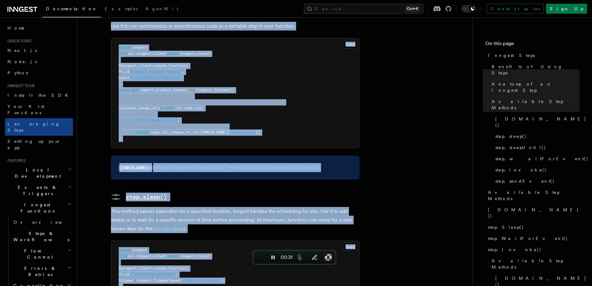 The width and height of the screenshot is (592, 286). I want to click on span: # By wrapping code in steps, it will be retried automatically on failure, so click(206, 102).